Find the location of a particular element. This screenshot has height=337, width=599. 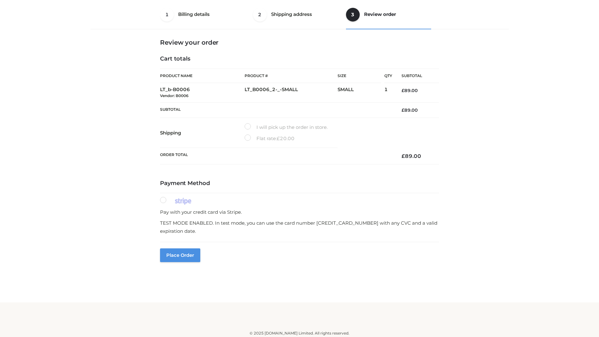

td: SMALL is located at coordinates (361, 93).